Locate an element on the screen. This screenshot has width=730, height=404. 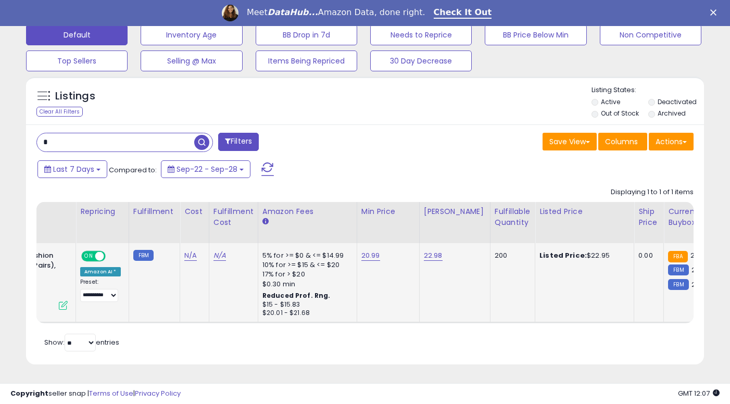
a: Terms of Use is located at coordinates (111, 393).